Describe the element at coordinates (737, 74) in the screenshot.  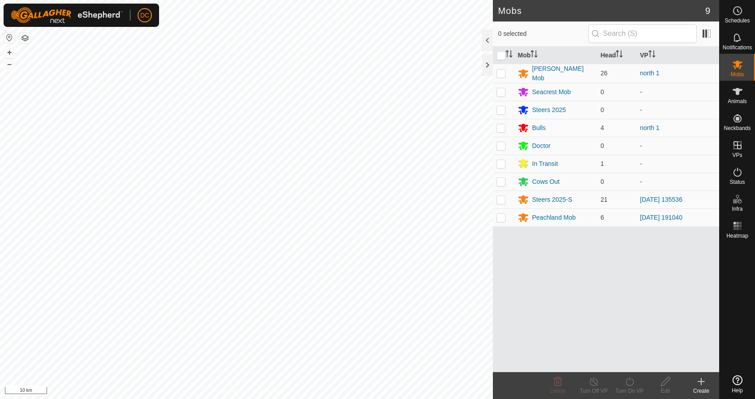
I see `span: Mobs` at that location.